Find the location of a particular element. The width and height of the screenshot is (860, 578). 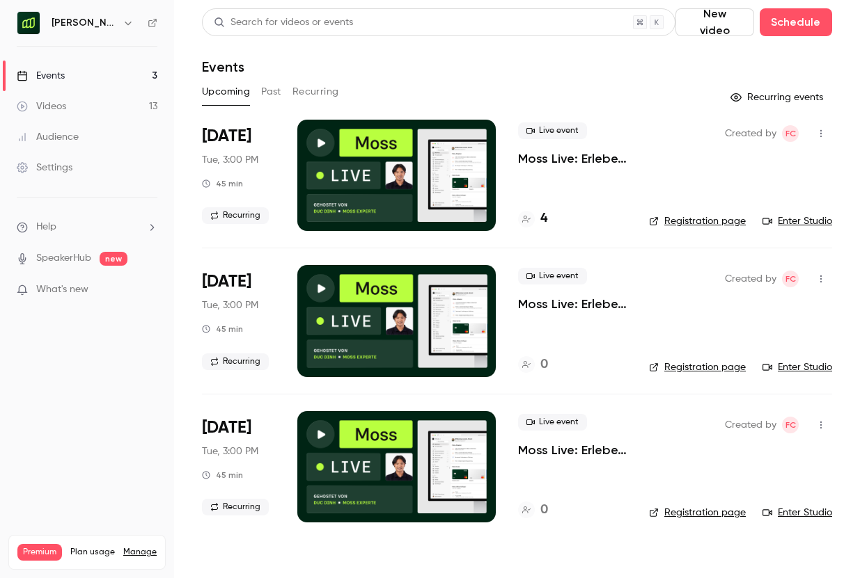

button: Recurring events is located at coordinates (778, 97).